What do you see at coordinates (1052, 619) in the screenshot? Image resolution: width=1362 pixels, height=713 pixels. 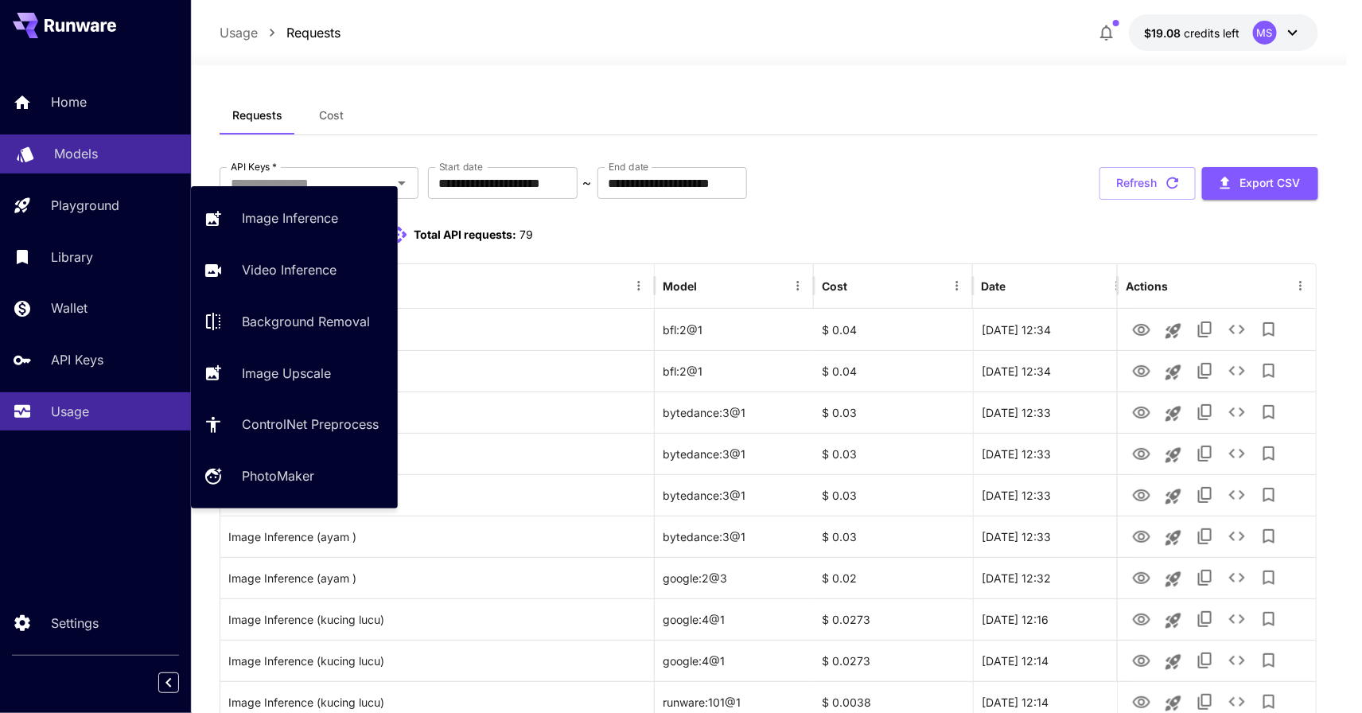 I see `div: 27 Aug, 2025 12:16` at bounding box center [1052, 619].